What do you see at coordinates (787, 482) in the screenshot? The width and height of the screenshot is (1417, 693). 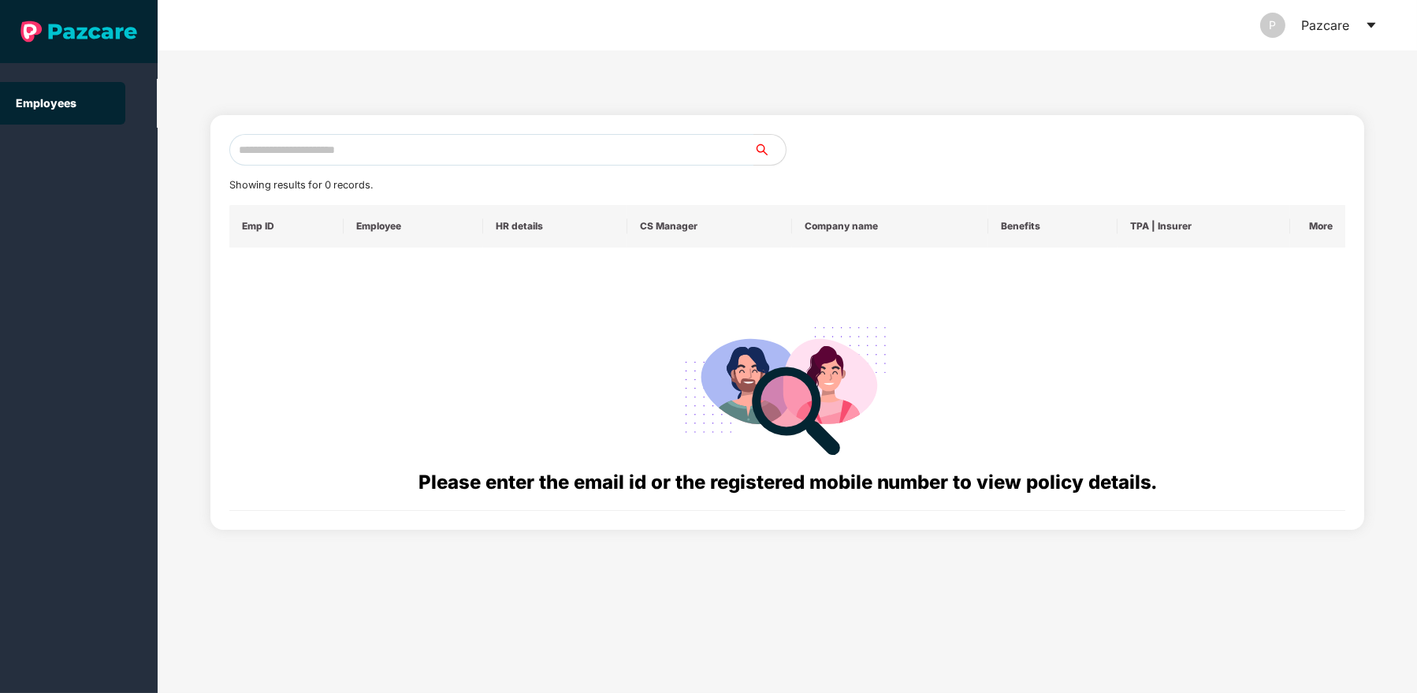 I see `span: Please enter the email id or the registered mobile number to view policy details.` at bounding box center [787, 482].